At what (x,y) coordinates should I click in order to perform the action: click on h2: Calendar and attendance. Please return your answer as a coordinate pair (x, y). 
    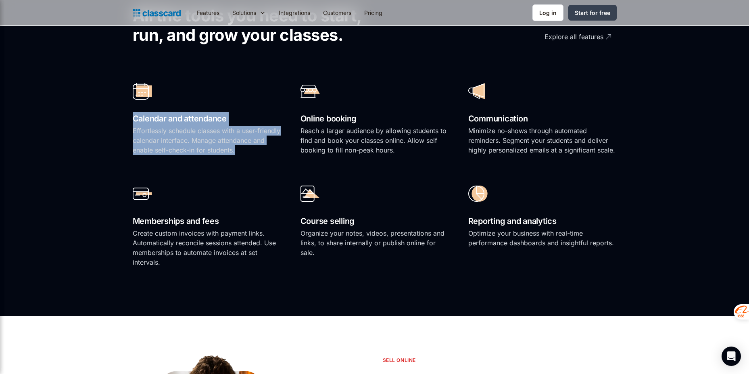
    Looking at the image, I should click on (207, 119).